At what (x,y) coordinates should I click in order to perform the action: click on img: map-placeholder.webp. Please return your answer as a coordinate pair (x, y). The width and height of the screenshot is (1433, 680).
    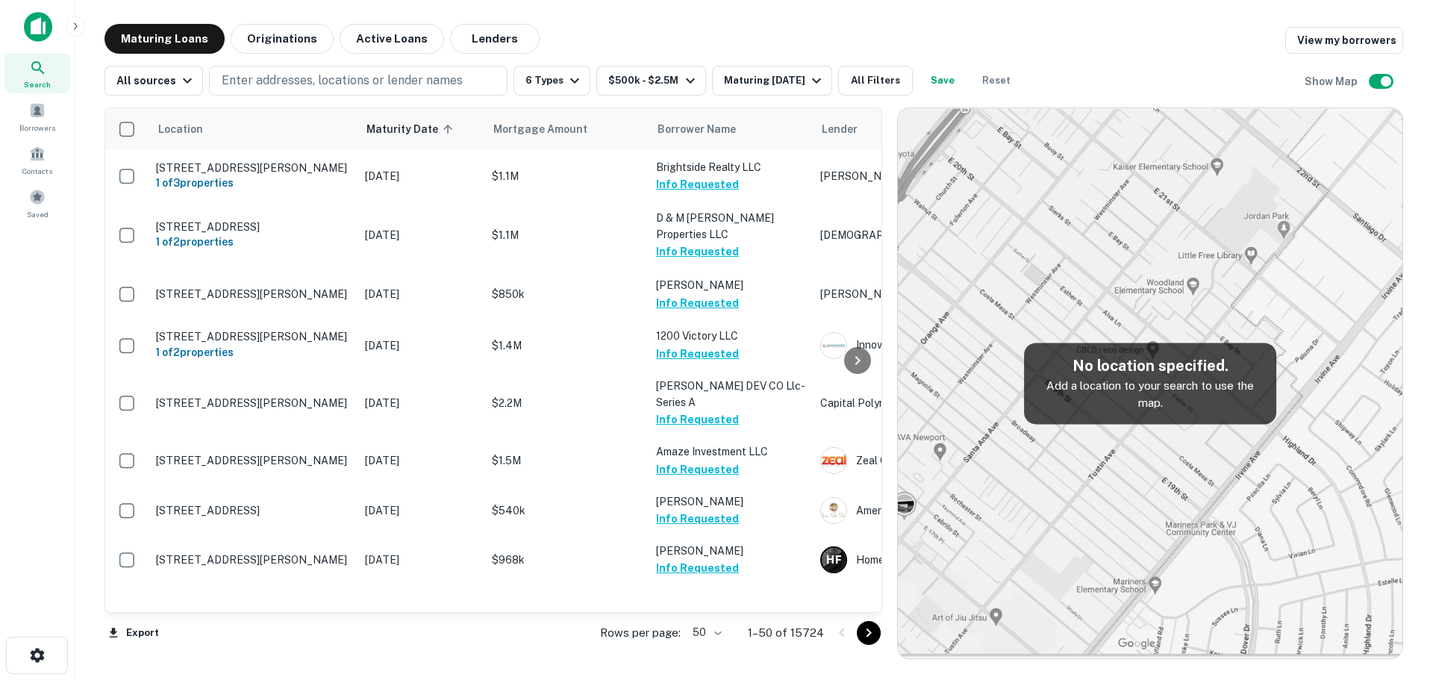
    Looking at the image, I should click on (1150, 383).